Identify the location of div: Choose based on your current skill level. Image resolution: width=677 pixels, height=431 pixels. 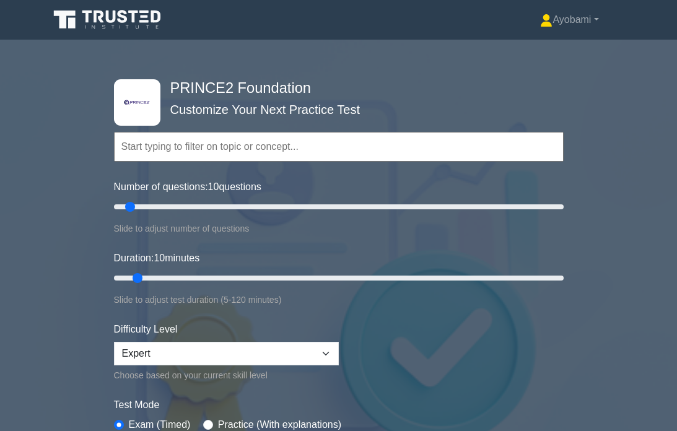
(226, 375).